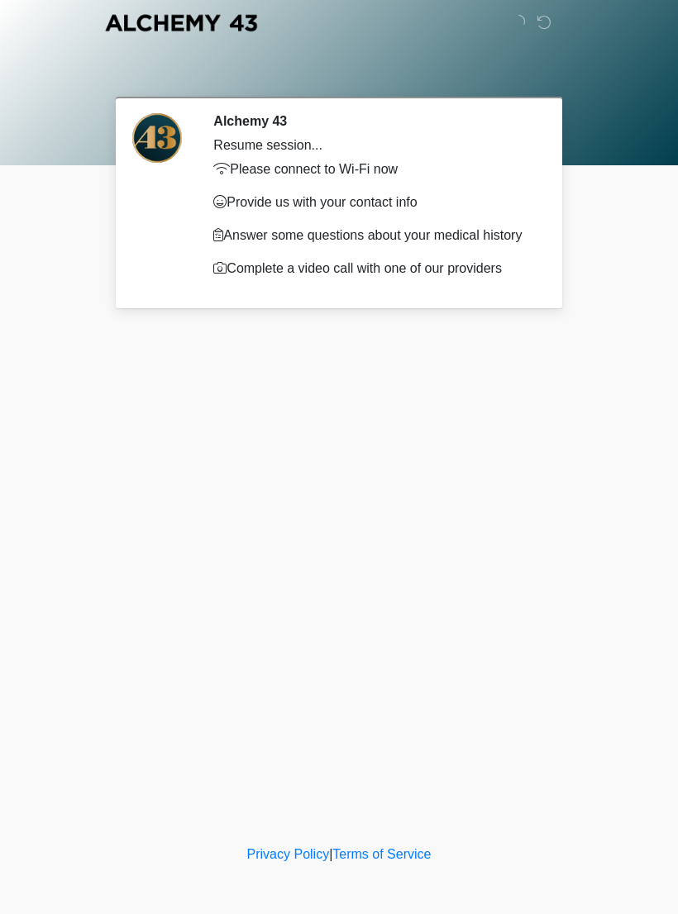  I want to click on div: Resume session..., so click(373, 145).